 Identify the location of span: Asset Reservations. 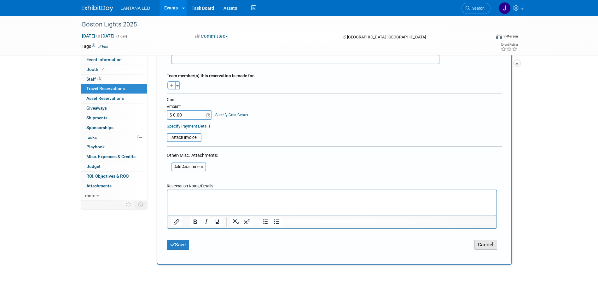
(105, 98).